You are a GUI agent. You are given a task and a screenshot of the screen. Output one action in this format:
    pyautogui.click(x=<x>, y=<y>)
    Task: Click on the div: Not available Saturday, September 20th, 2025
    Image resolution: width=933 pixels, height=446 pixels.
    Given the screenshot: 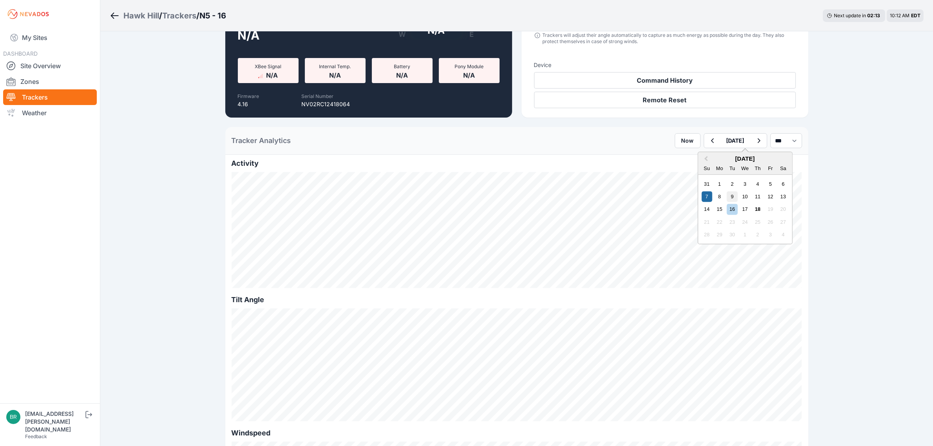 What is the action you would take?
    pyautogui.click(x=783, y=209)
    